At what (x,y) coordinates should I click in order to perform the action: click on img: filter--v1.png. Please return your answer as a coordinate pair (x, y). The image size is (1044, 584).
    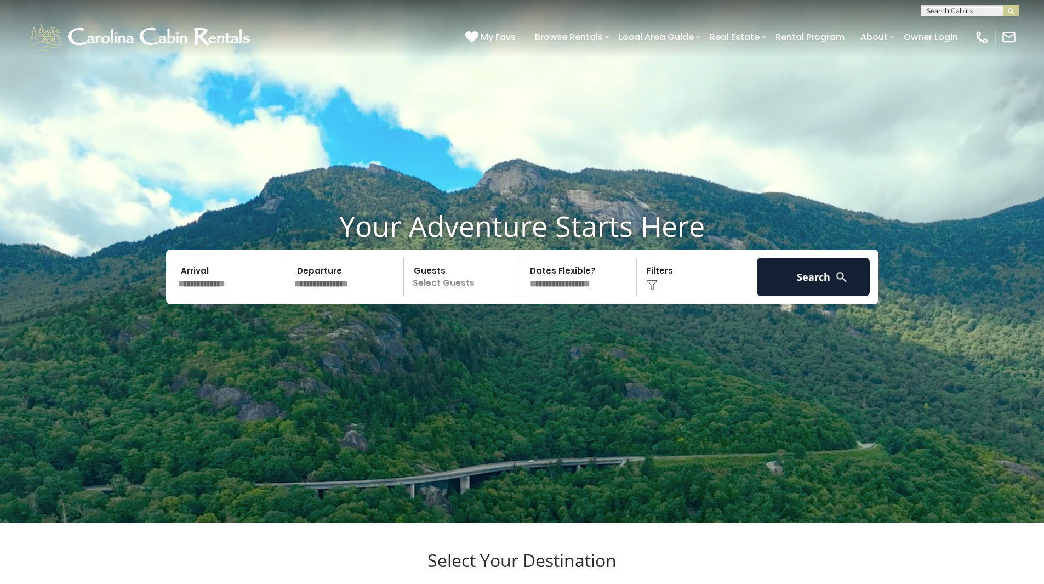
    Looking at the image, I should click on (652, 285).